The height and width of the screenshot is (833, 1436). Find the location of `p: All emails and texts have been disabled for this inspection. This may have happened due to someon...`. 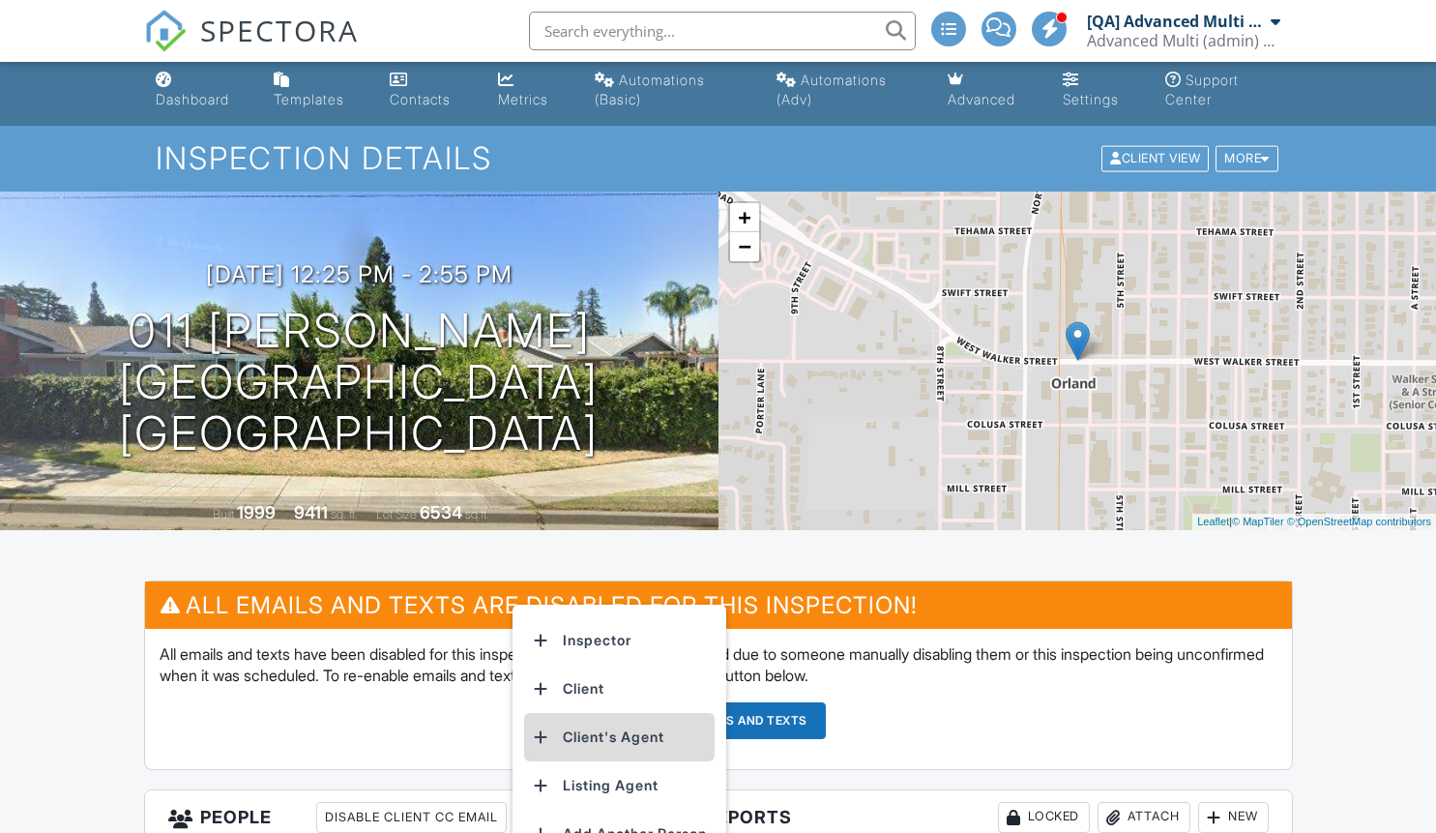

p: All emails and texts have been disabled for this inspection. This may have happened due to someon... is located at coordinates (718, 664).